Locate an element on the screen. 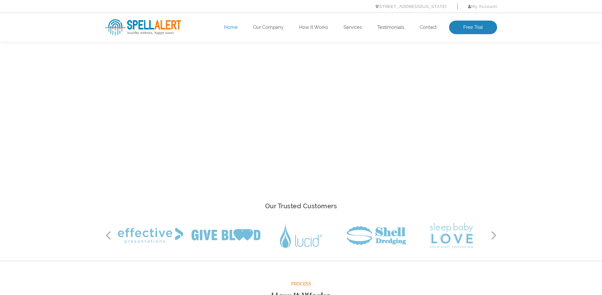  button: Previous is located at coordinates (108, 235).